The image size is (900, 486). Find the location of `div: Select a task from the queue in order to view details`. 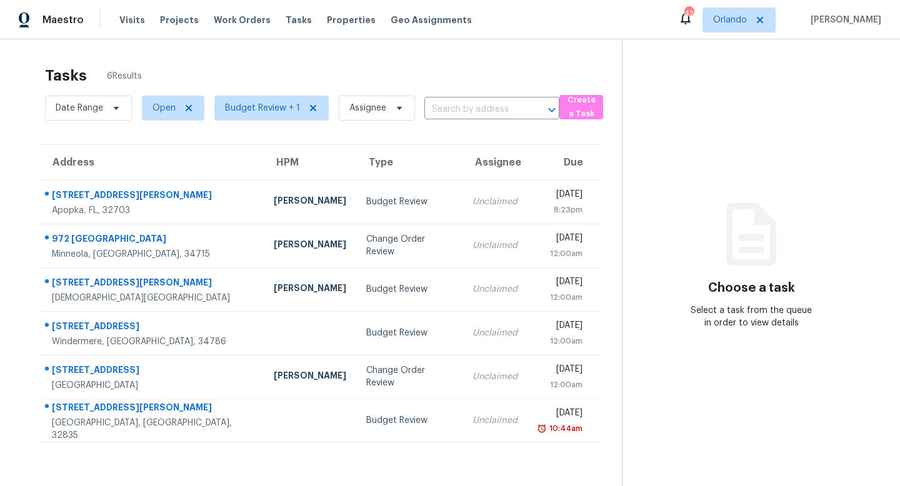

div: Select a task from the queue in order to view details is located at coordinates (751, 317).